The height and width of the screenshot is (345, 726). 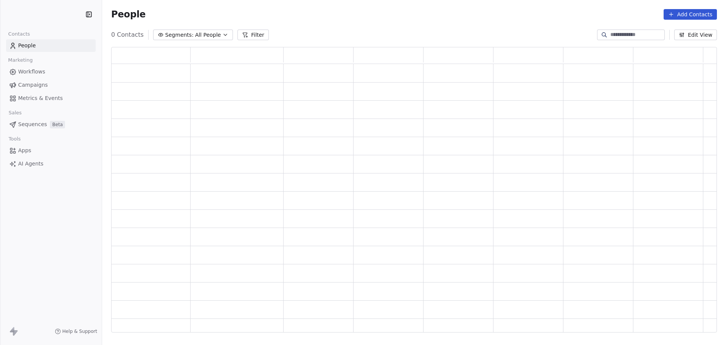 What do you see at coordinates (25, 150) in the screenshot?
I see `span: Apps` at bounding box center [25, 150].